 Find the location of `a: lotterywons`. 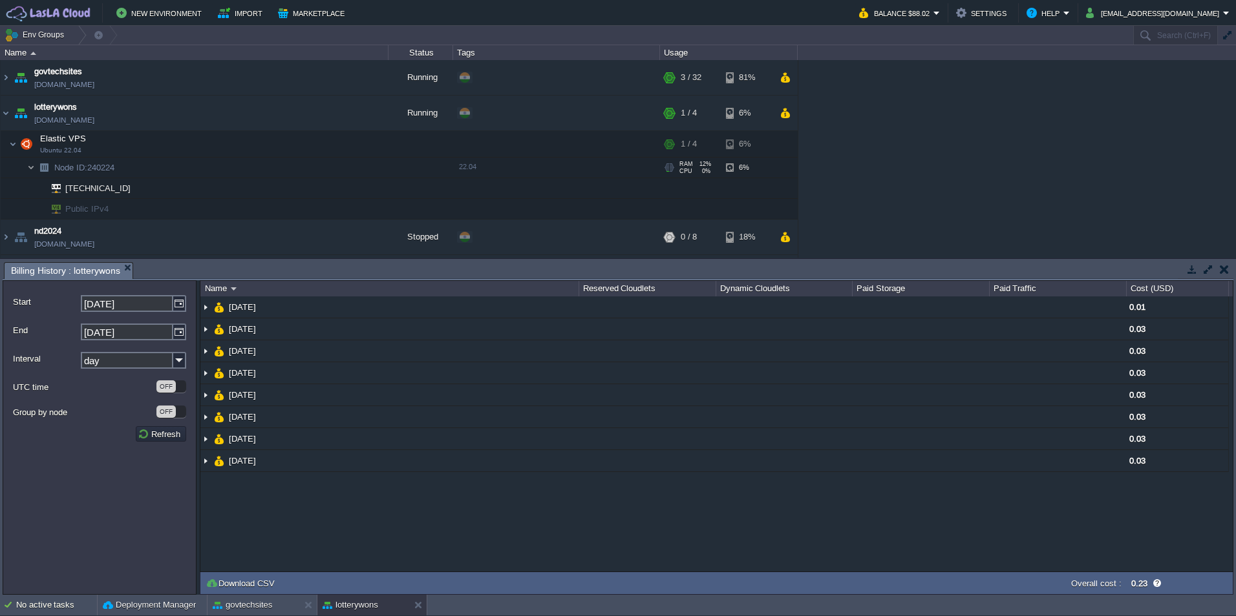

a: lotterywons is located at coordinates (56, 107).